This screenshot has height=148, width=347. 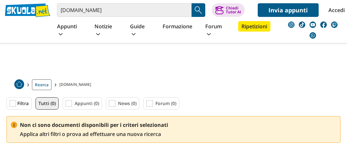 What do you see at coordinates (198, 10) in the screenshot?
I see `button: Search Button` at bounding box center [198, 10].